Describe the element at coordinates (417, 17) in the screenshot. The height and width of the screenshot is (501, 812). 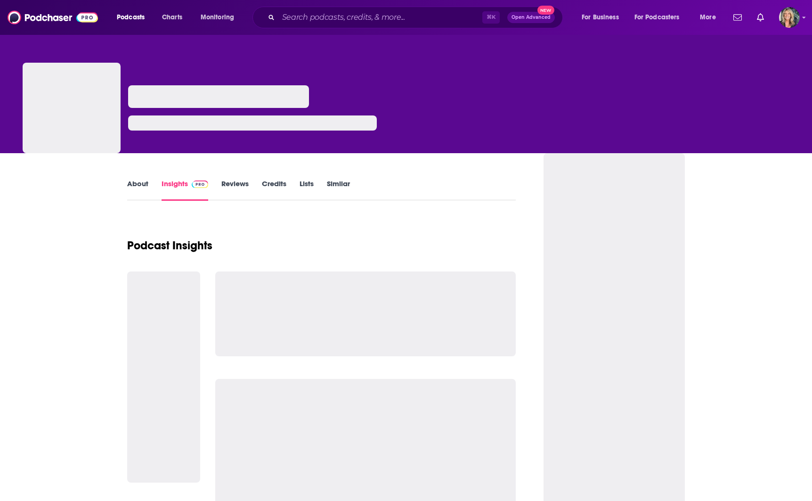
I see `div: Search podcasts, credits, & more...` at that location.